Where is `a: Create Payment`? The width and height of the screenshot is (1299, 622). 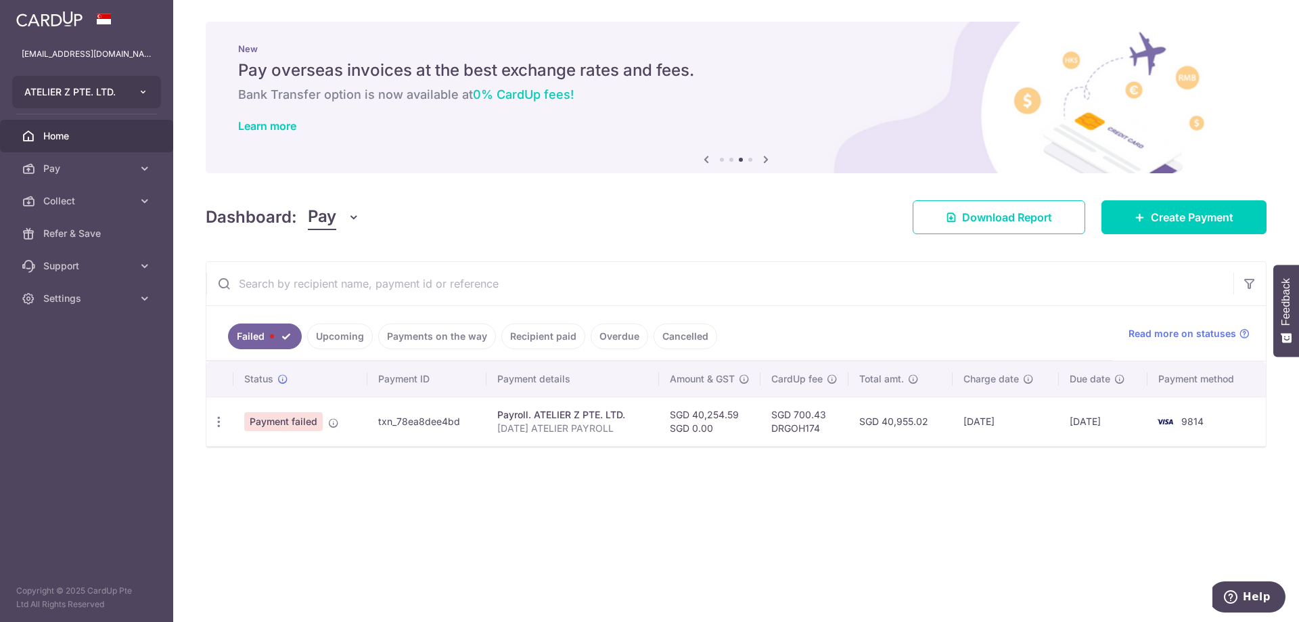 a: Create Payment is located at coordinates (1184, 217).